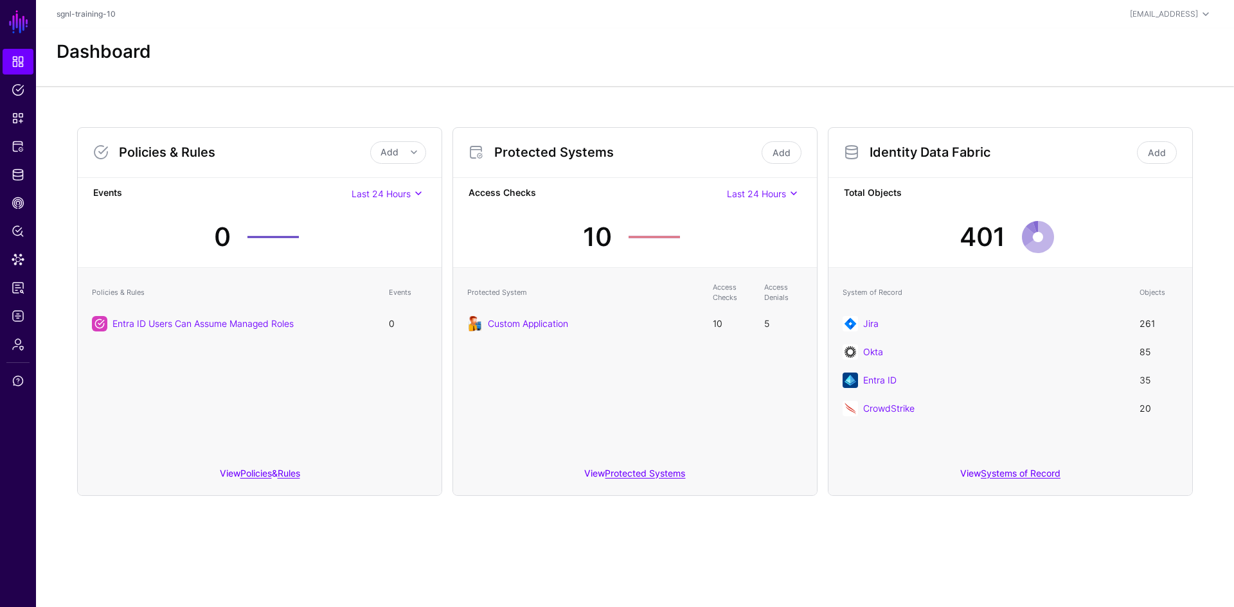 The image size is (1234, 607). What do you see at coordinates (1158, 324) in the screenshot?
I see `td: 261` at bounding box center [1158, 324].